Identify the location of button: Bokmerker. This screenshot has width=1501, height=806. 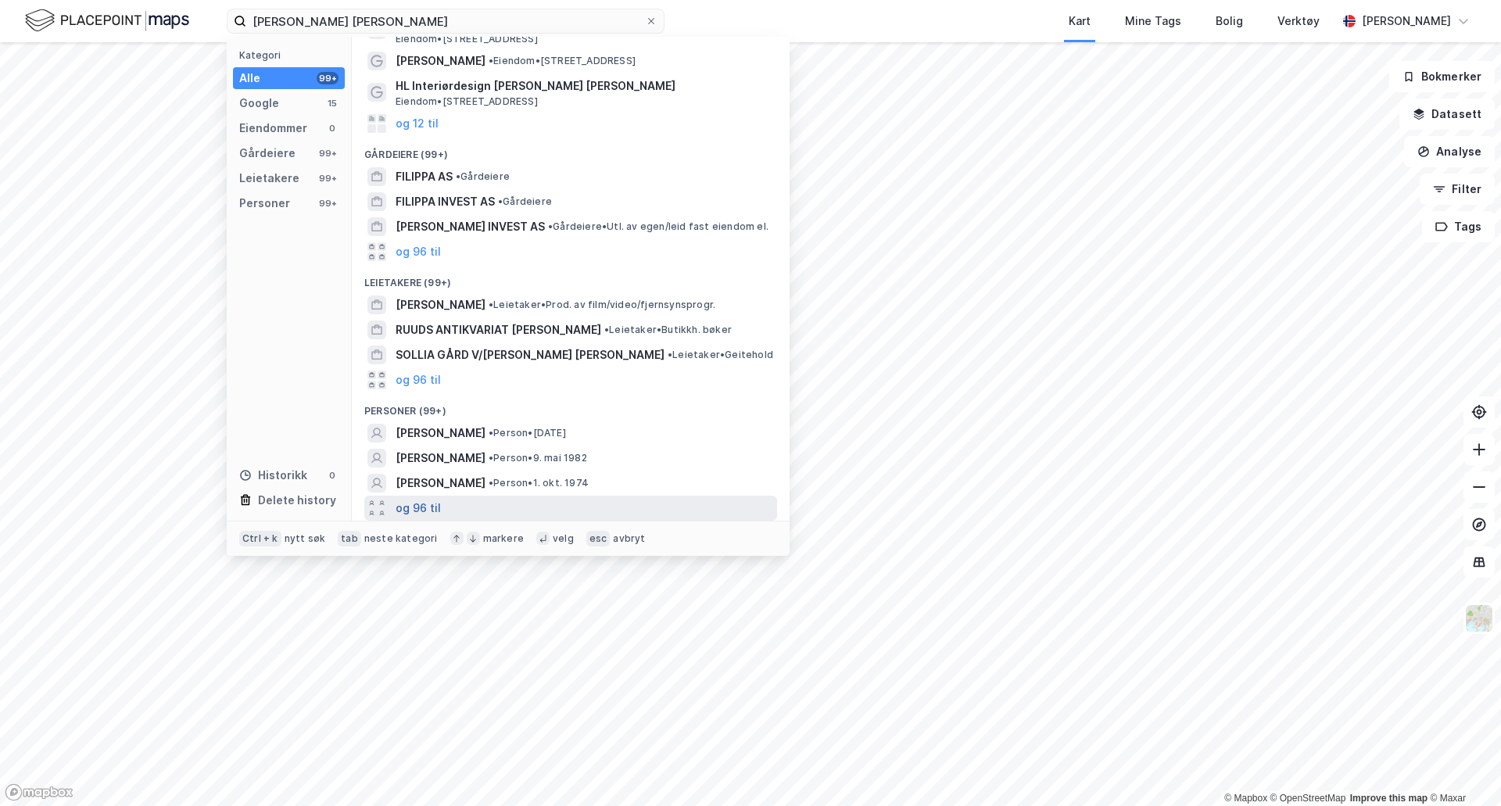
(1442, 77).